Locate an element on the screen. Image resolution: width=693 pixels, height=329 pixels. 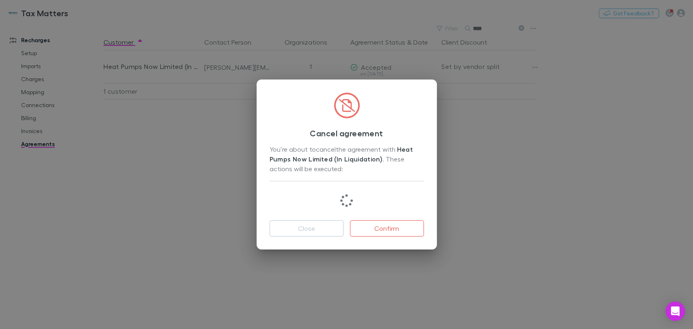
button: Close is located at coordinates (306, 228).